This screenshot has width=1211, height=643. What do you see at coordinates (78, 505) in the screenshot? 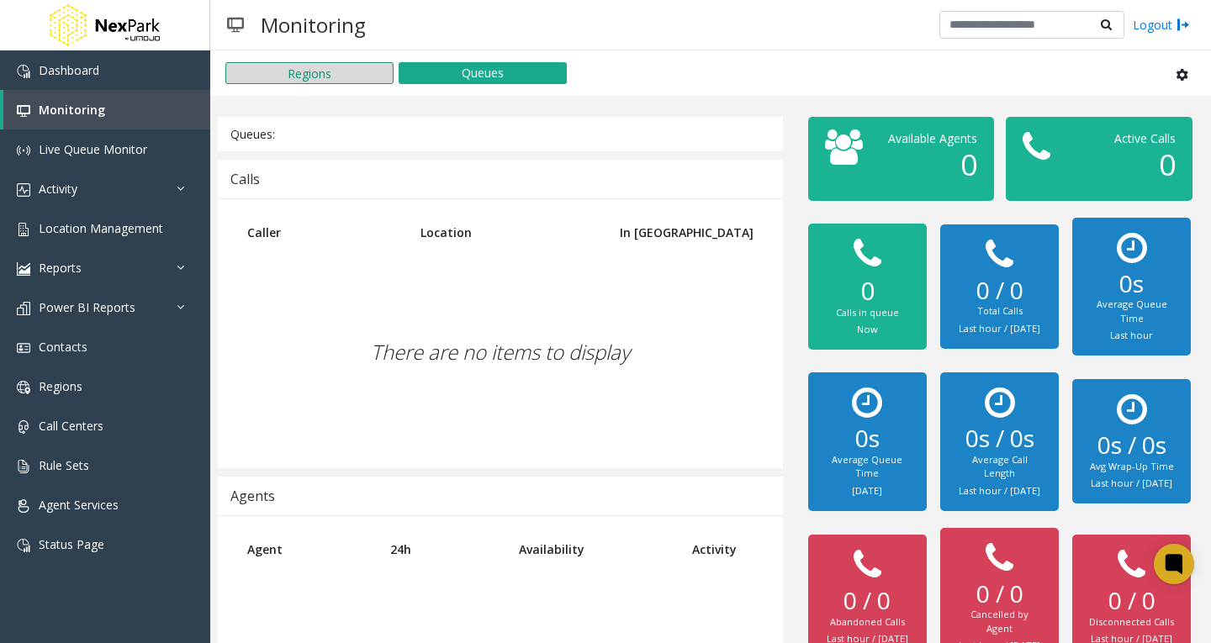
I see `span: Agent Services` at bounding box center [78, 505].